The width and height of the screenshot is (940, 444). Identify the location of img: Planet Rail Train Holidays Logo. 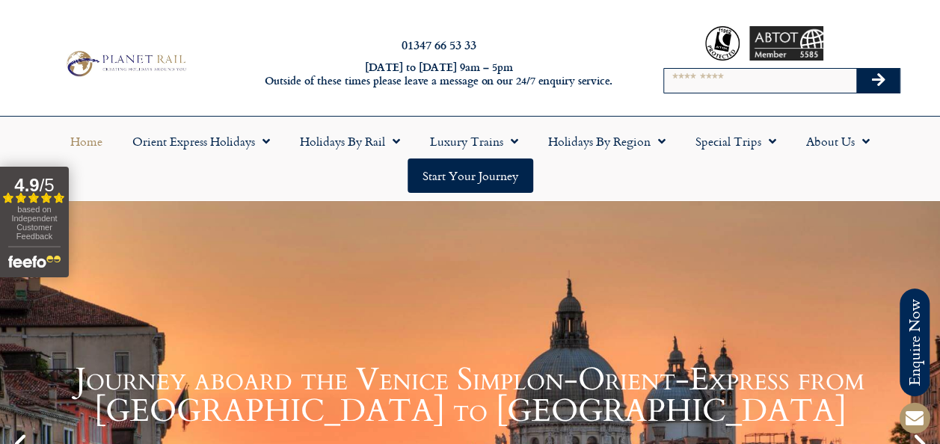
(125, 64).